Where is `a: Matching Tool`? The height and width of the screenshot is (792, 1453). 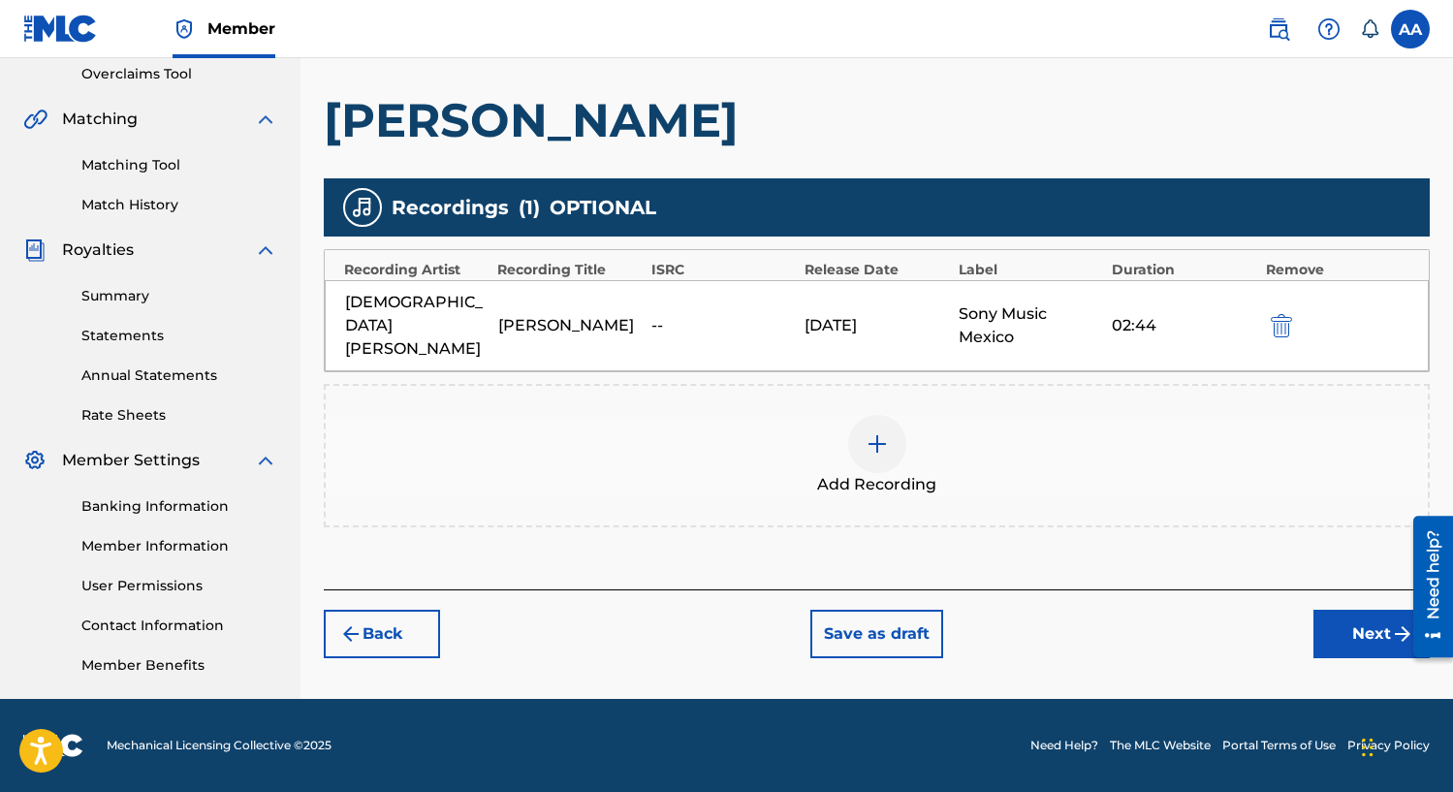
a: Matching Tool is located at coordinates (179, 165).